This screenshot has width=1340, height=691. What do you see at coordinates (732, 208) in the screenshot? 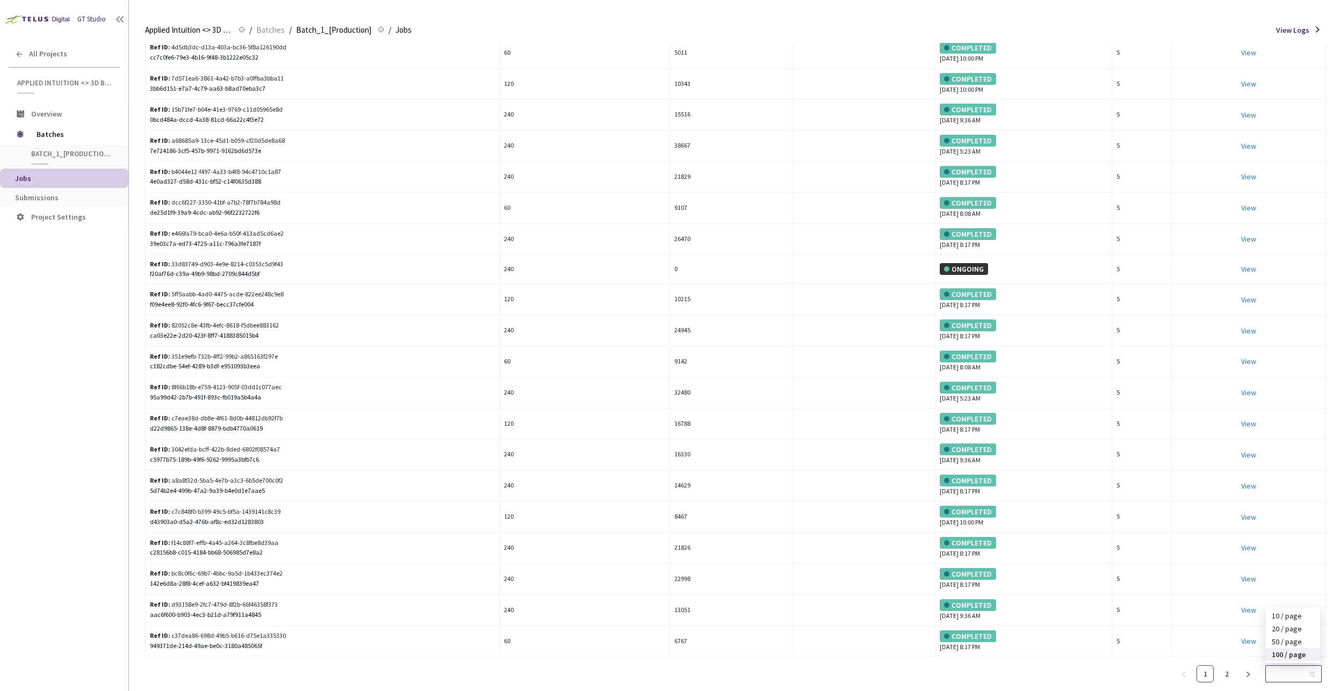
I see `td: 9107` at bounding box center [732, 208].